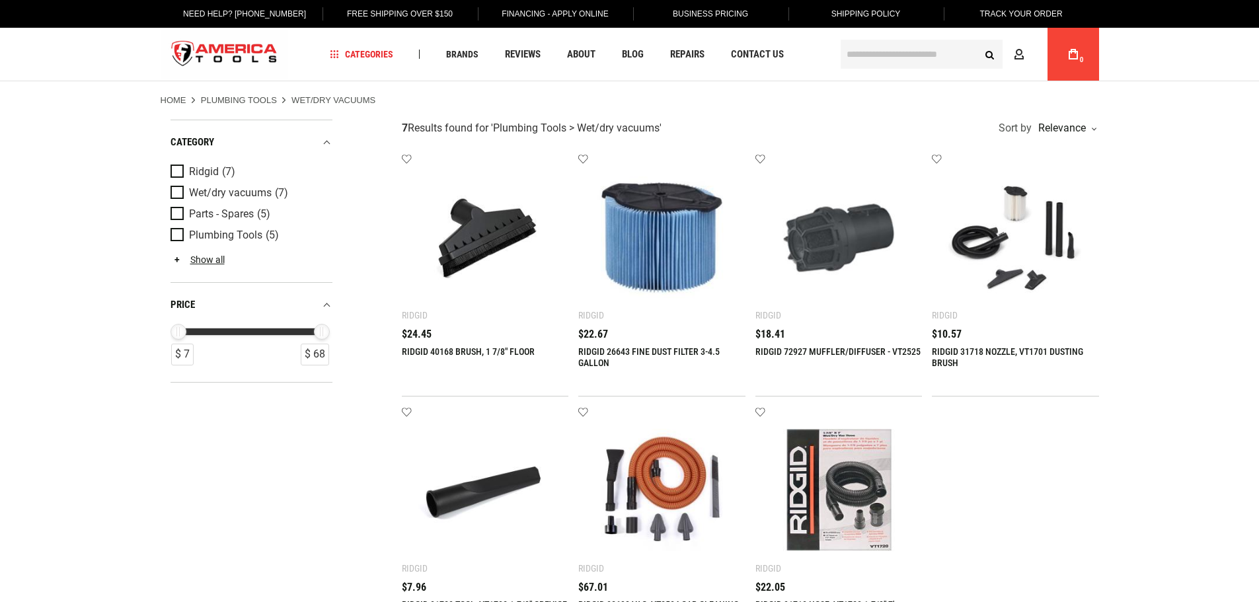 The image size is (1259, 602). Describe the element at coordinates (404, 128) in the screenshot. I see `strong: 7` at that location.